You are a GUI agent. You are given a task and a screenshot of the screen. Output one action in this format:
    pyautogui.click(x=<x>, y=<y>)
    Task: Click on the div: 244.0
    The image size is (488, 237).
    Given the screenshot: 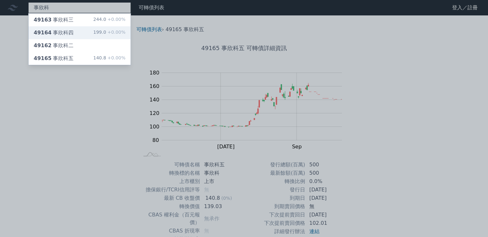 What is the action you would take?
    pyautogui.click(x=109, y=20)
    